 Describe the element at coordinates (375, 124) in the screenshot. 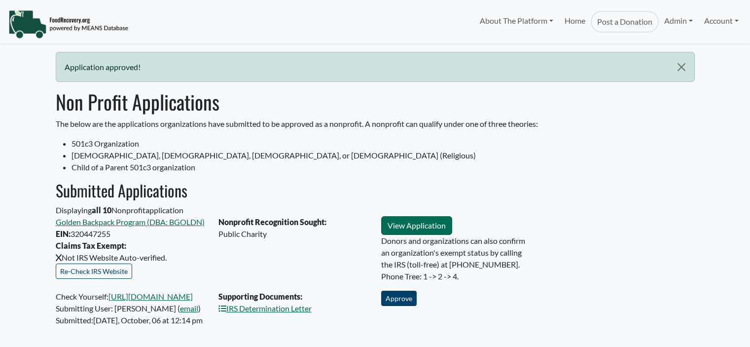

I see `p: The below are the applications organizations have submitted to be approved as a nonprofit. A nonp...` at that location.